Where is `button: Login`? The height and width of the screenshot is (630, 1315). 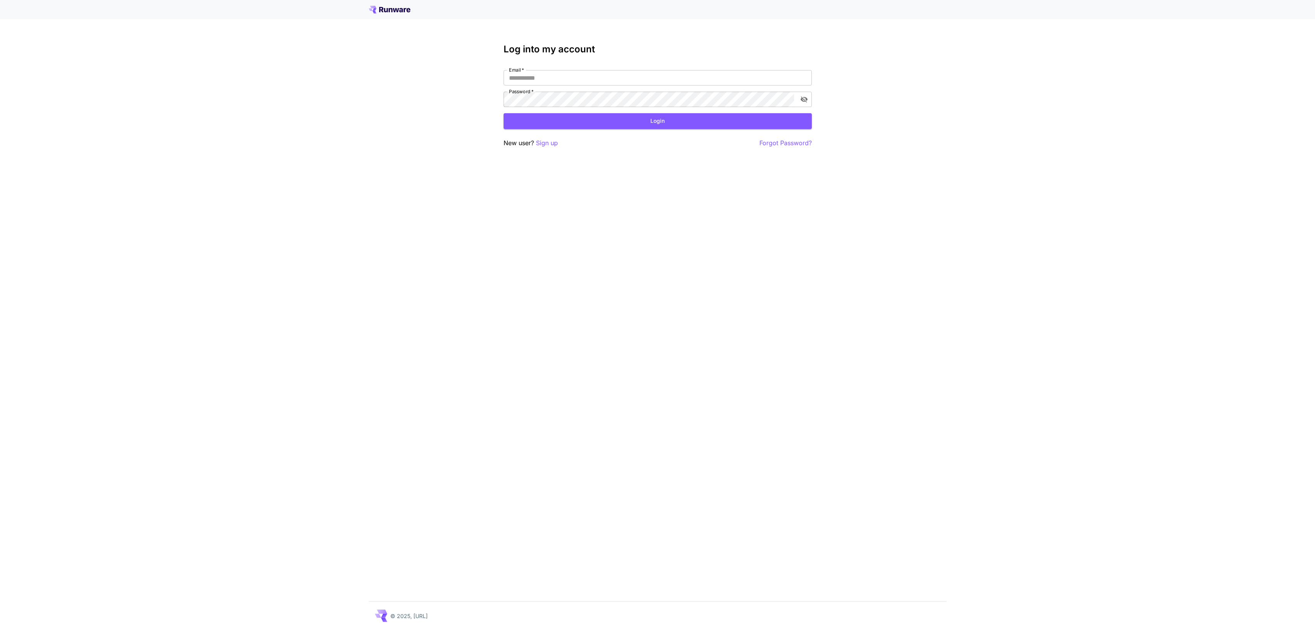 button: Login is located at coordinates (658, 121).